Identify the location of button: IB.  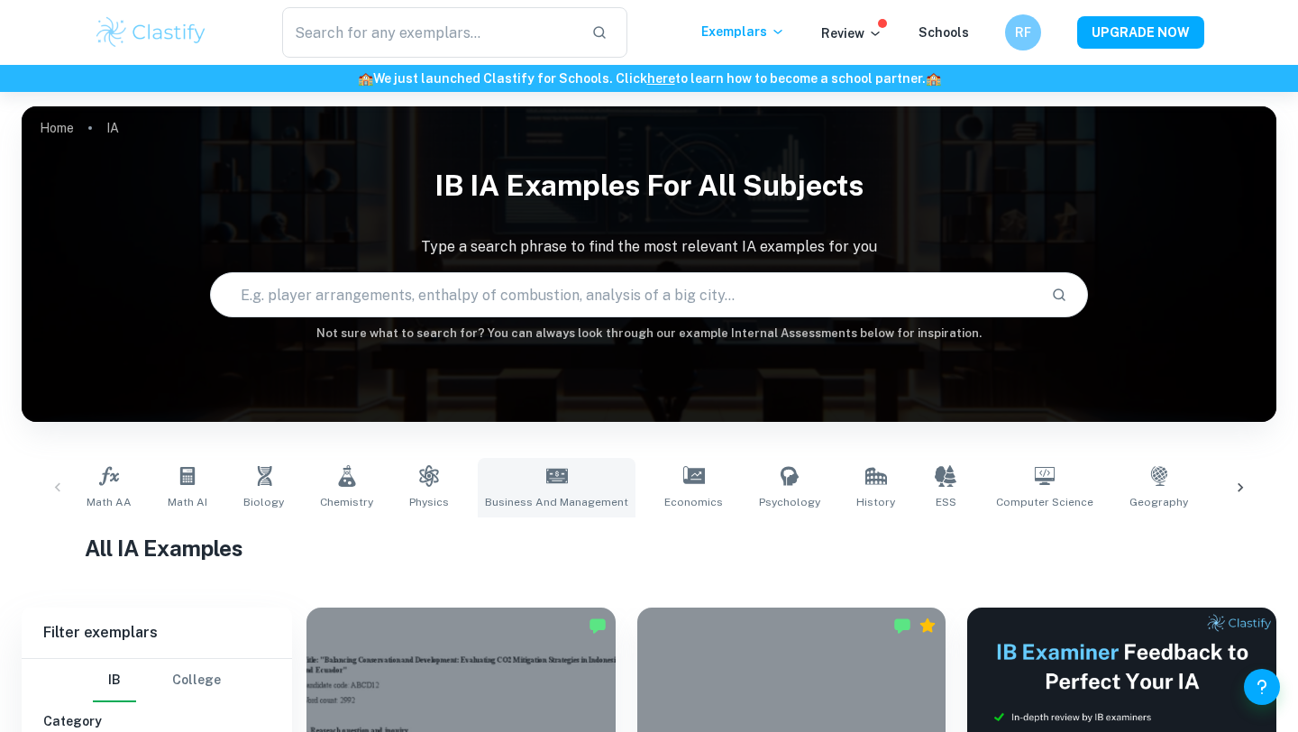
(114, 681).